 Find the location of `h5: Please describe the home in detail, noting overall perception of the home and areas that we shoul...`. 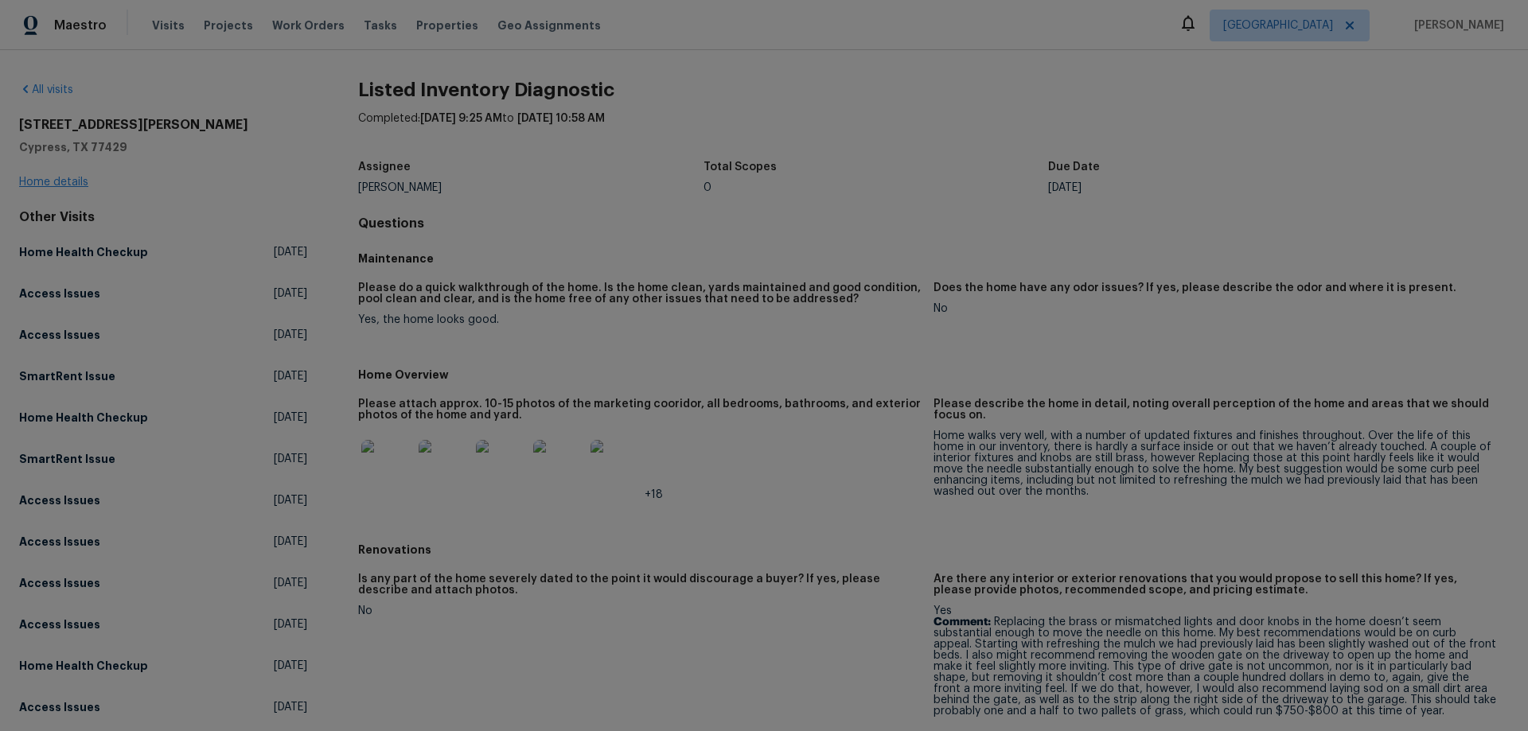

h5: Please describe the home in detail, noting overall perception of the home and areas that we shoul... is located at coordinates (1214, 410).